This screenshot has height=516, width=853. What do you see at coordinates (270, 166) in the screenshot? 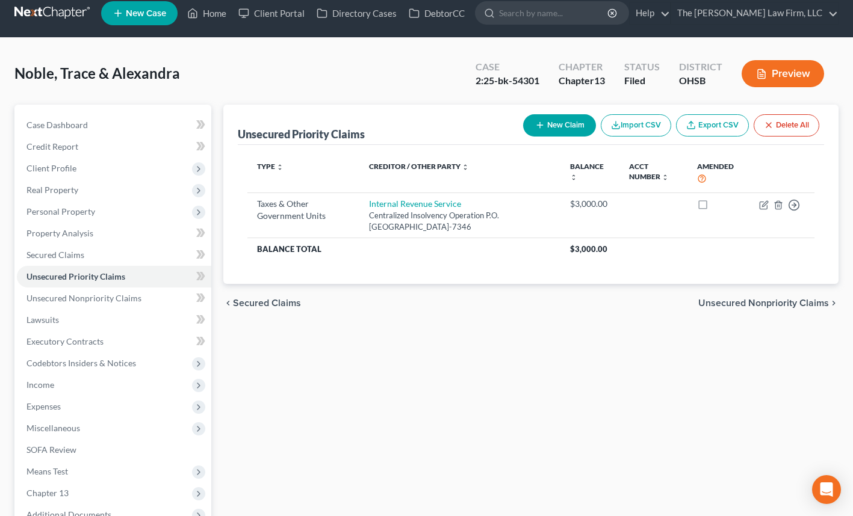
I see `a: Type unfold_more` at bounding box center [270, 166].